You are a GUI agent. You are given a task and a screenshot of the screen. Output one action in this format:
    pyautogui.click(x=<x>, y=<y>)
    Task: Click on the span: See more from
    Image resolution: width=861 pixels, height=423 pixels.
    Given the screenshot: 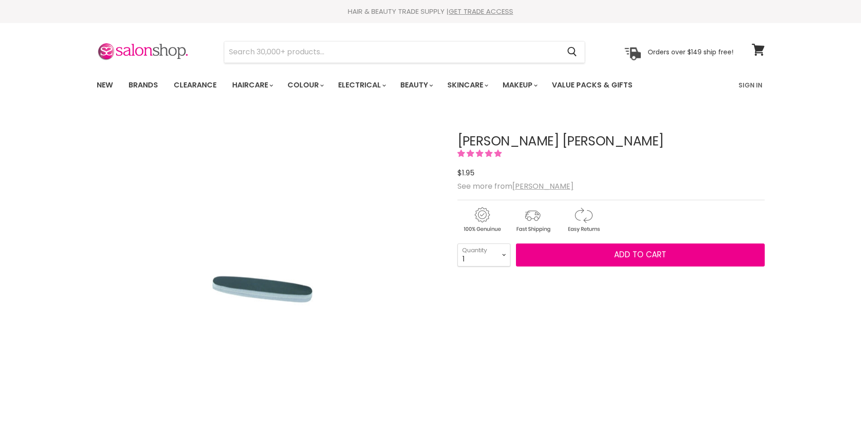 What is the action you would take?
    pyautogui.click(x=515, y=186)
    